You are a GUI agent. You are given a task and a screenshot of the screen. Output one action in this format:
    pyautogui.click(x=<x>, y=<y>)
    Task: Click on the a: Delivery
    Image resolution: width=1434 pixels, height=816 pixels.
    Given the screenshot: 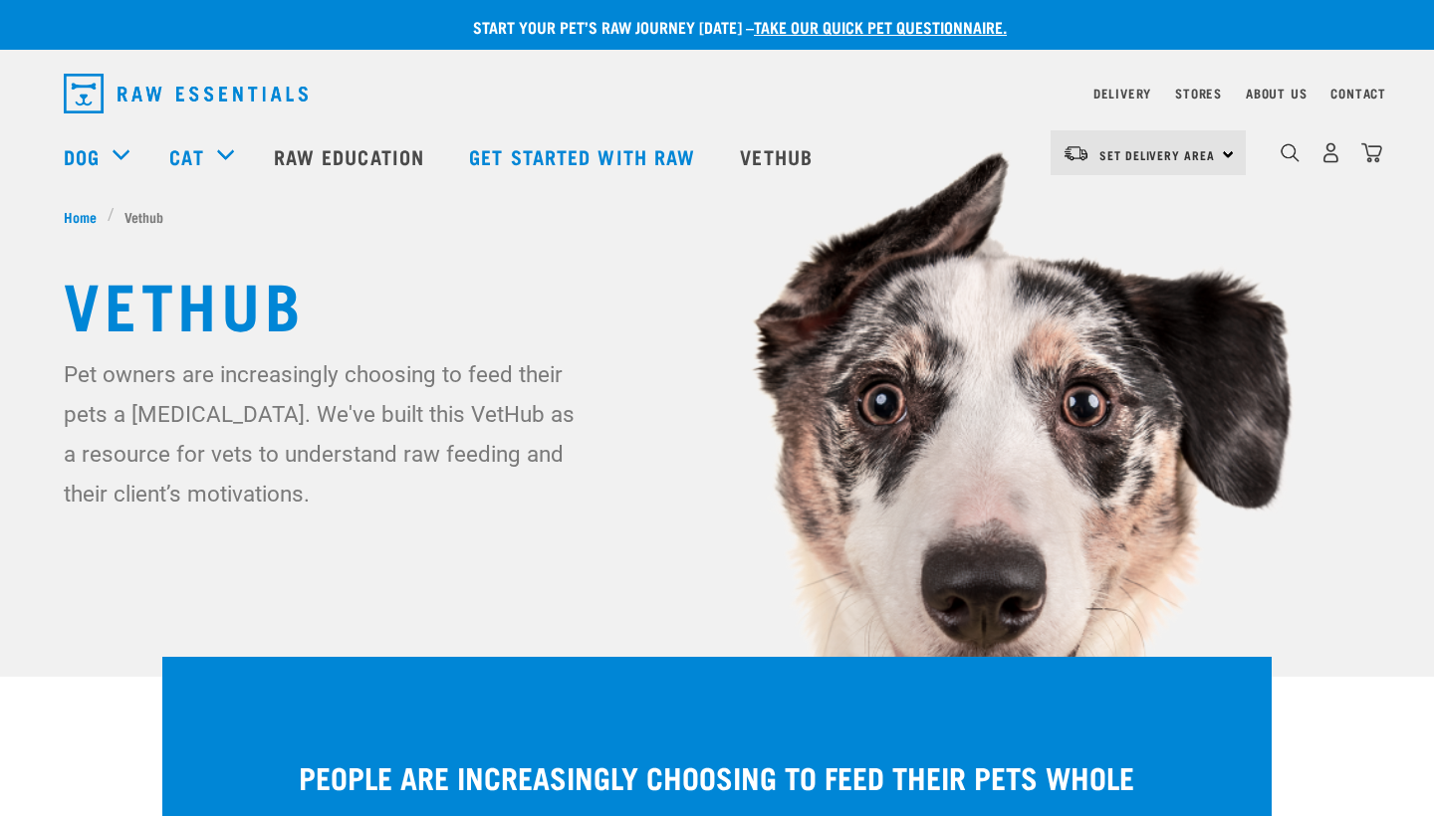 What is the action you would take?
    pyautogui.click(x=1122, y=93)
    